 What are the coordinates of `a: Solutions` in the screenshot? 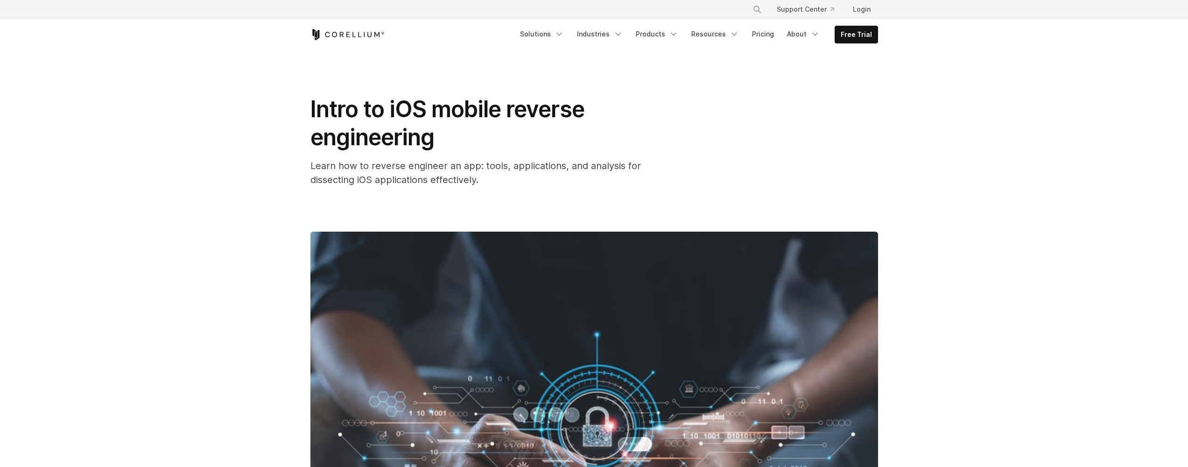 It's located at (542, 34).